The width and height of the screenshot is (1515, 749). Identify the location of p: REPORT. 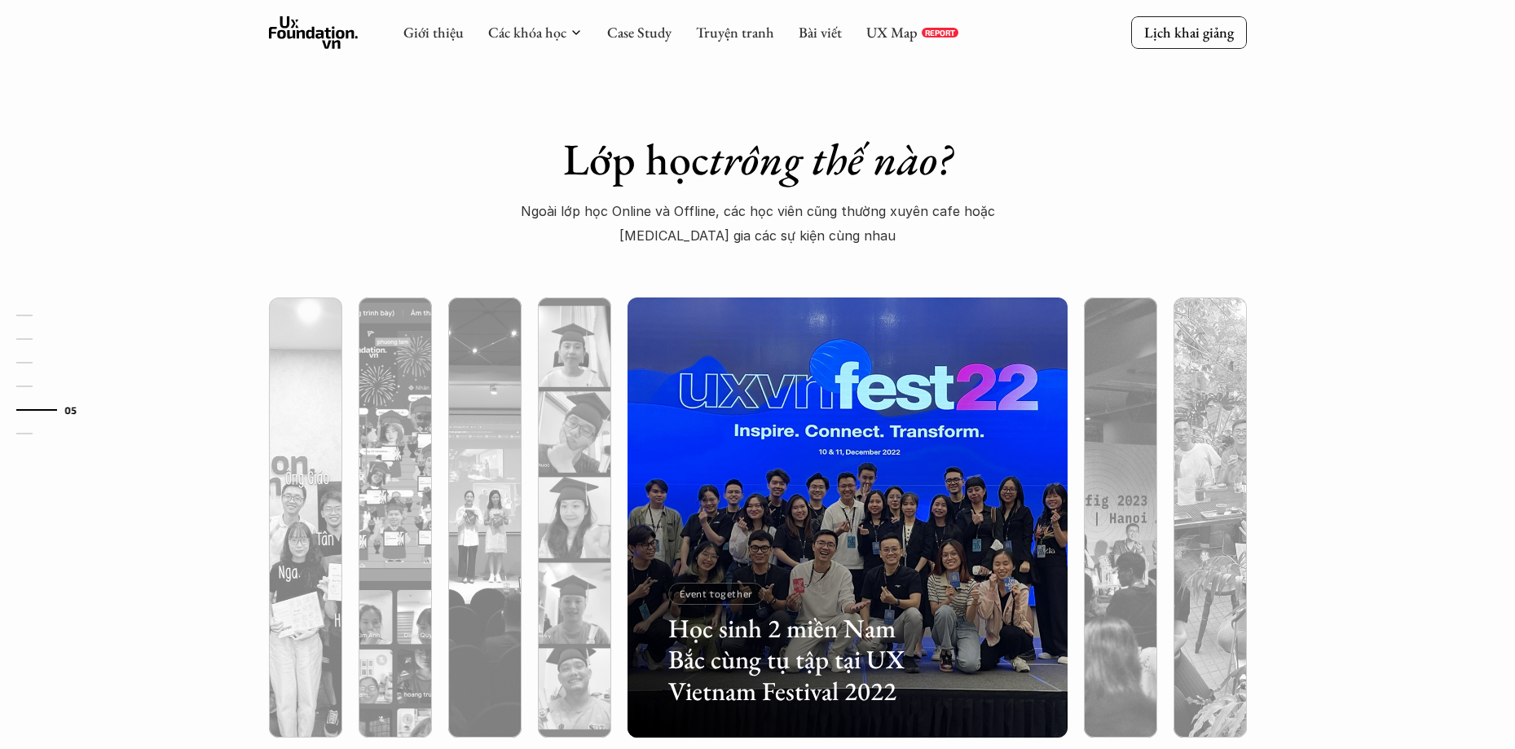
(940, 33).